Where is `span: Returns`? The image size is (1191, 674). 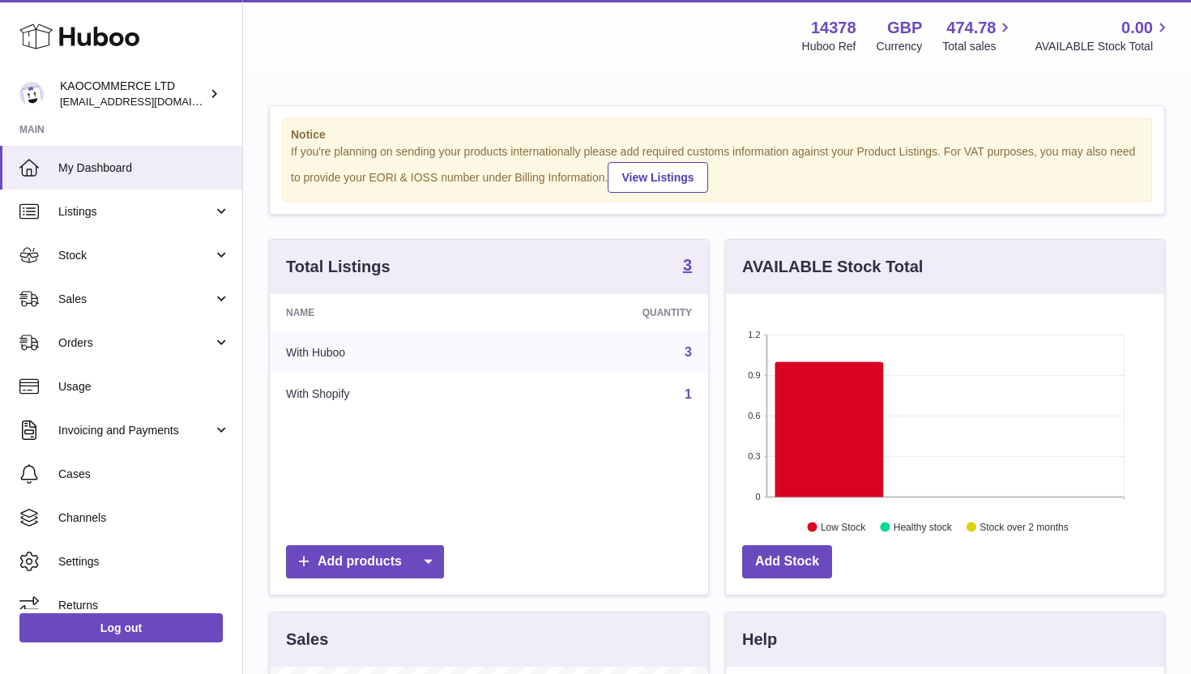
span: Returns is located at coordinates (144, 605).